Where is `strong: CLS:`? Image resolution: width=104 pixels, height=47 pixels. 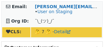
strong: CLS: is located at coordinates (13, 32).